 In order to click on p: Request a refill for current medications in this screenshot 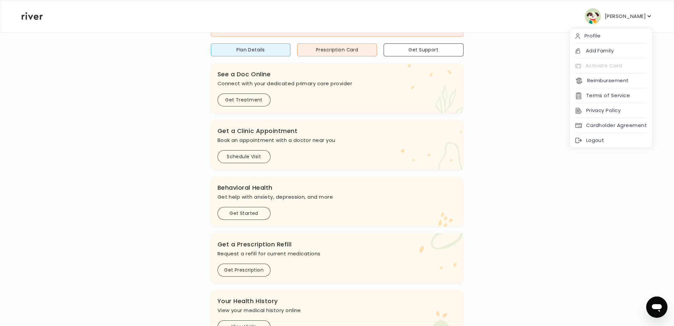, I will do `click(337, 254)`.